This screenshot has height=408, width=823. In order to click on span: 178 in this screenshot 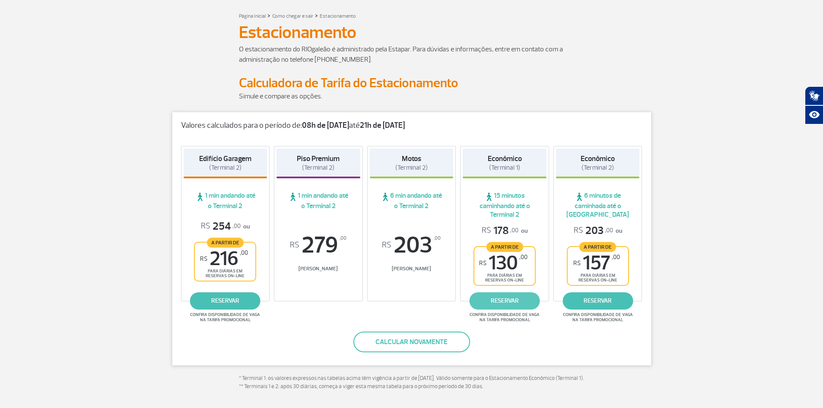, I will do `click(500, 231)`.